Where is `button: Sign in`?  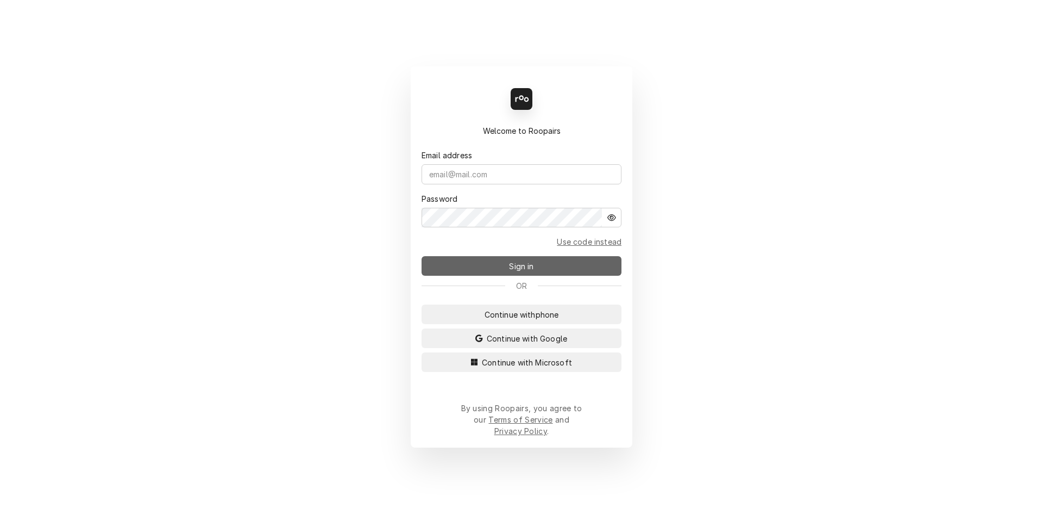 button: Sign in is located at coordinates (522, 266).